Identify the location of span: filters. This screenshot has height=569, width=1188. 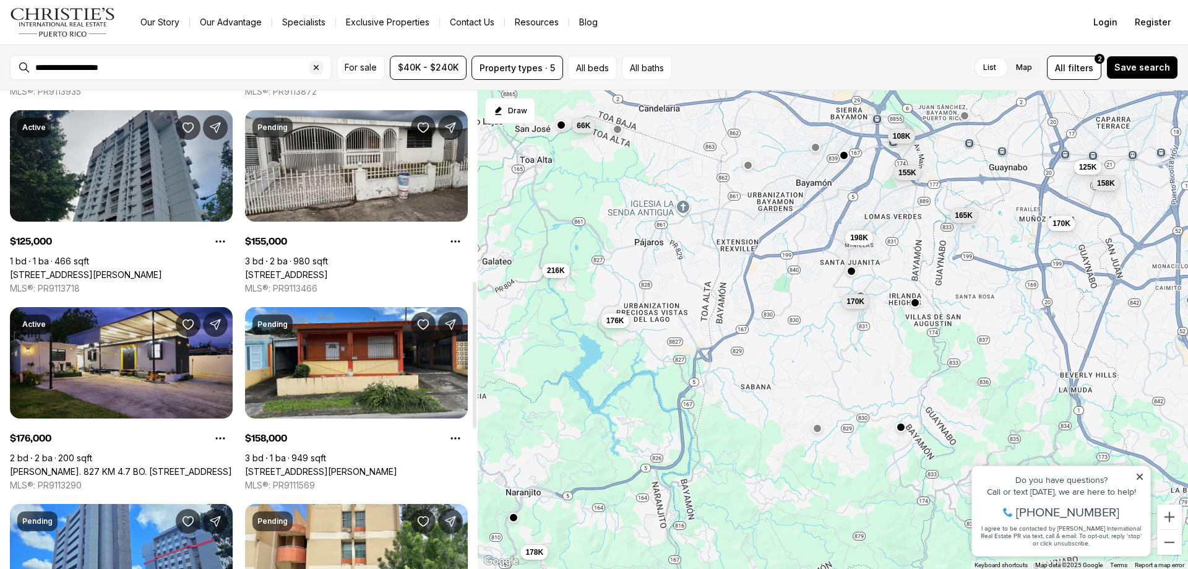
(1080, 67).